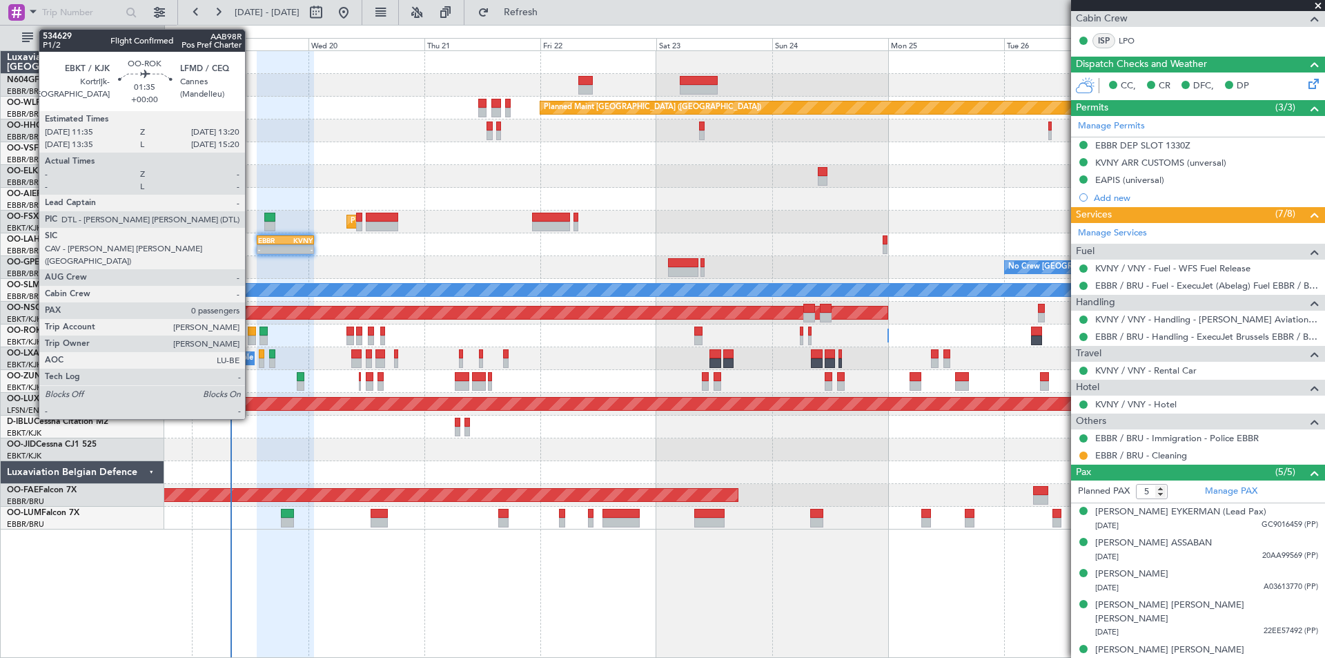 This screenshot has width=1325, height=658. Describe the element at coordinates (90, 38) in the screenshot. I see `span: All Aircraft` at that location.